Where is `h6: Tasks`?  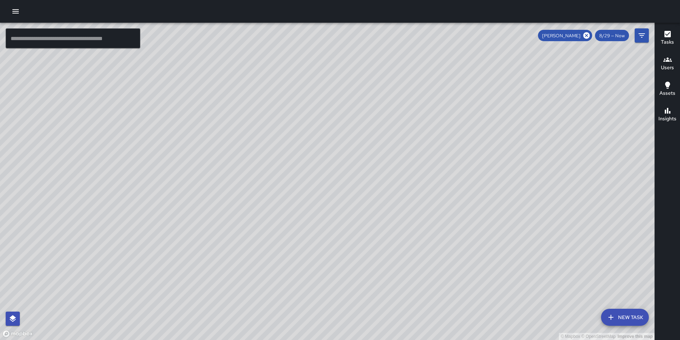
h6: Tasks is located at coordinates (668, 42).